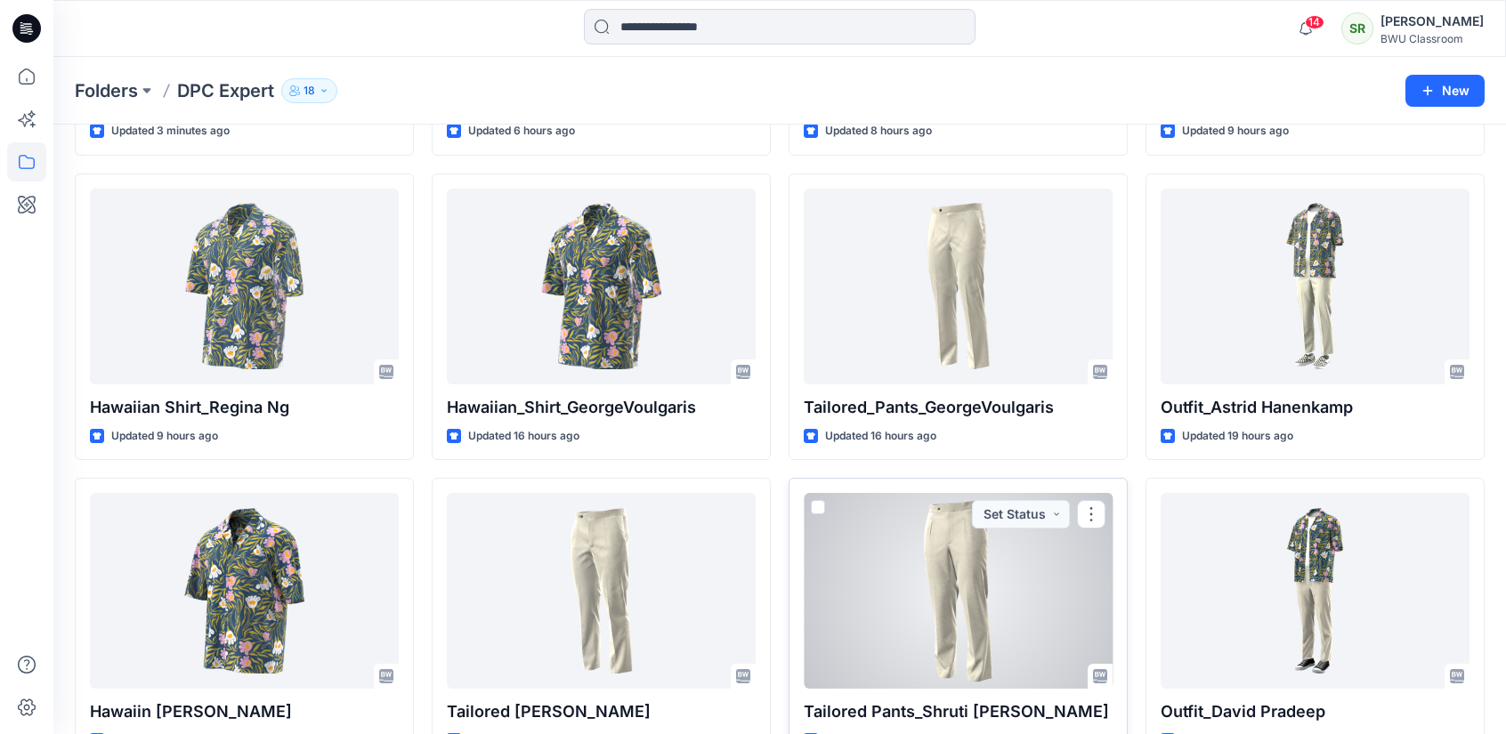 The height and width of the screenshot is (734, 1506). I want to click on p: 18, so click(309, 91).